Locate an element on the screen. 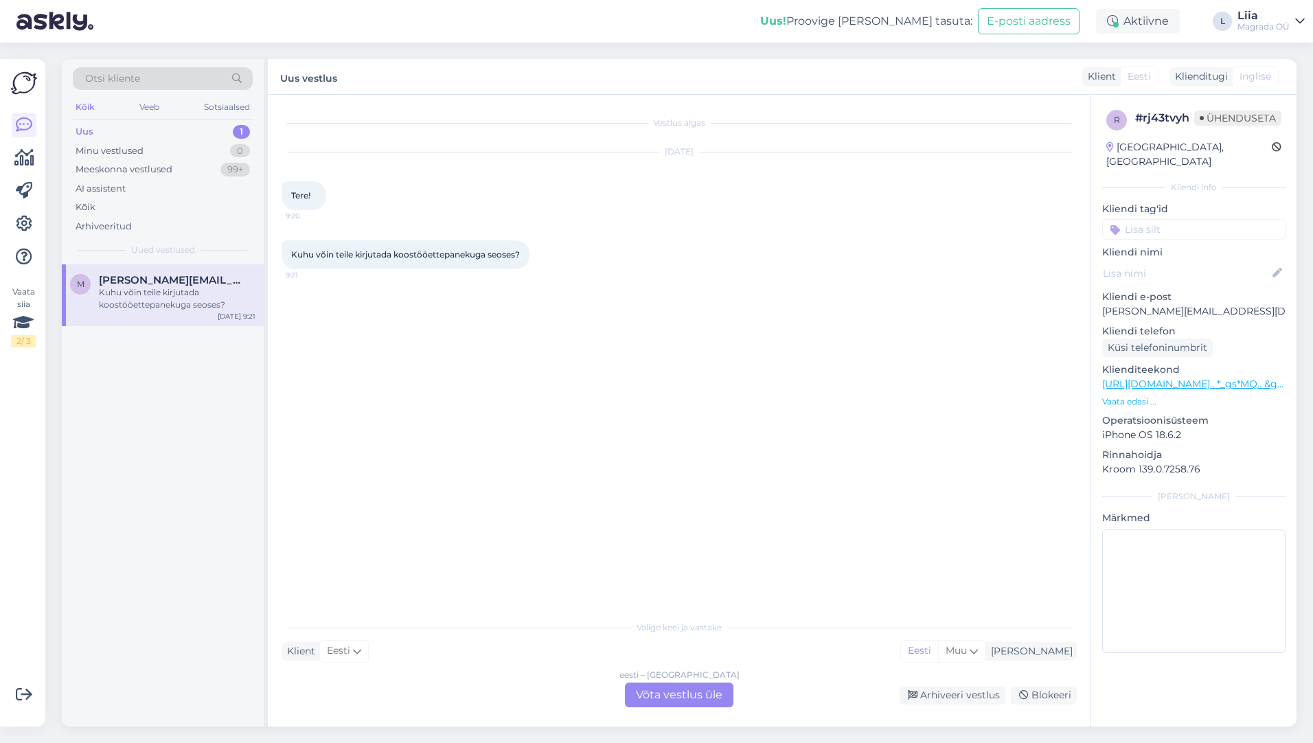 Image resolution: width=1313 pixels, height=743 pixels. a: LiiaMagrada OÜ is located at coordinates (1271, 21).